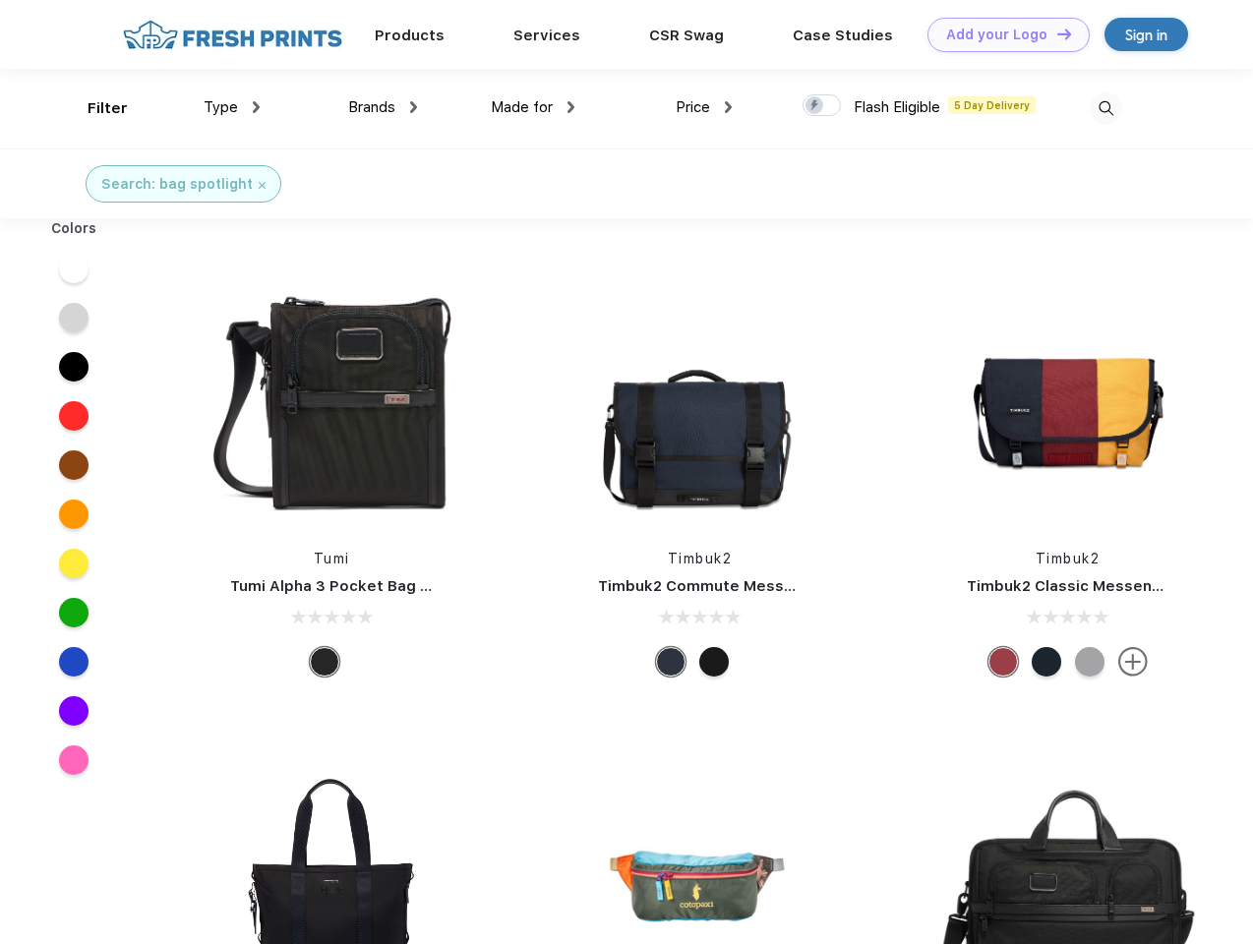  Describe the element at coordinates (996, 34) in the screenshot. I see `div: Add your Logo` at that location.